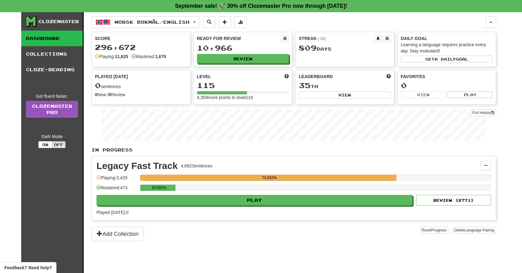 The image size is (522, 273). What do you see at coordinates (161, 57) in the screenshot?
I see `strong: 1,670` at bounding box center [161, 57].